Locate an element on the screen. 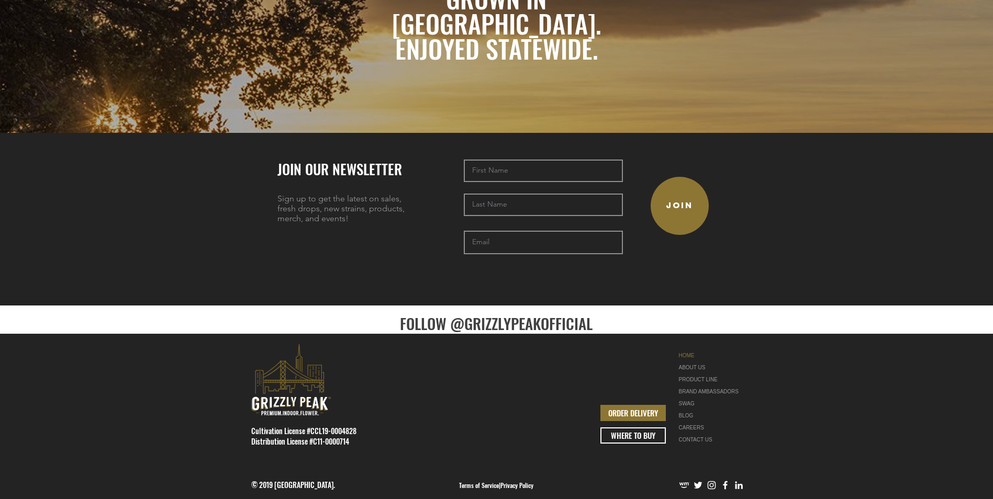 This screenshot has width=993, height=499. img: Instagram is located at coordinates (711, 485).